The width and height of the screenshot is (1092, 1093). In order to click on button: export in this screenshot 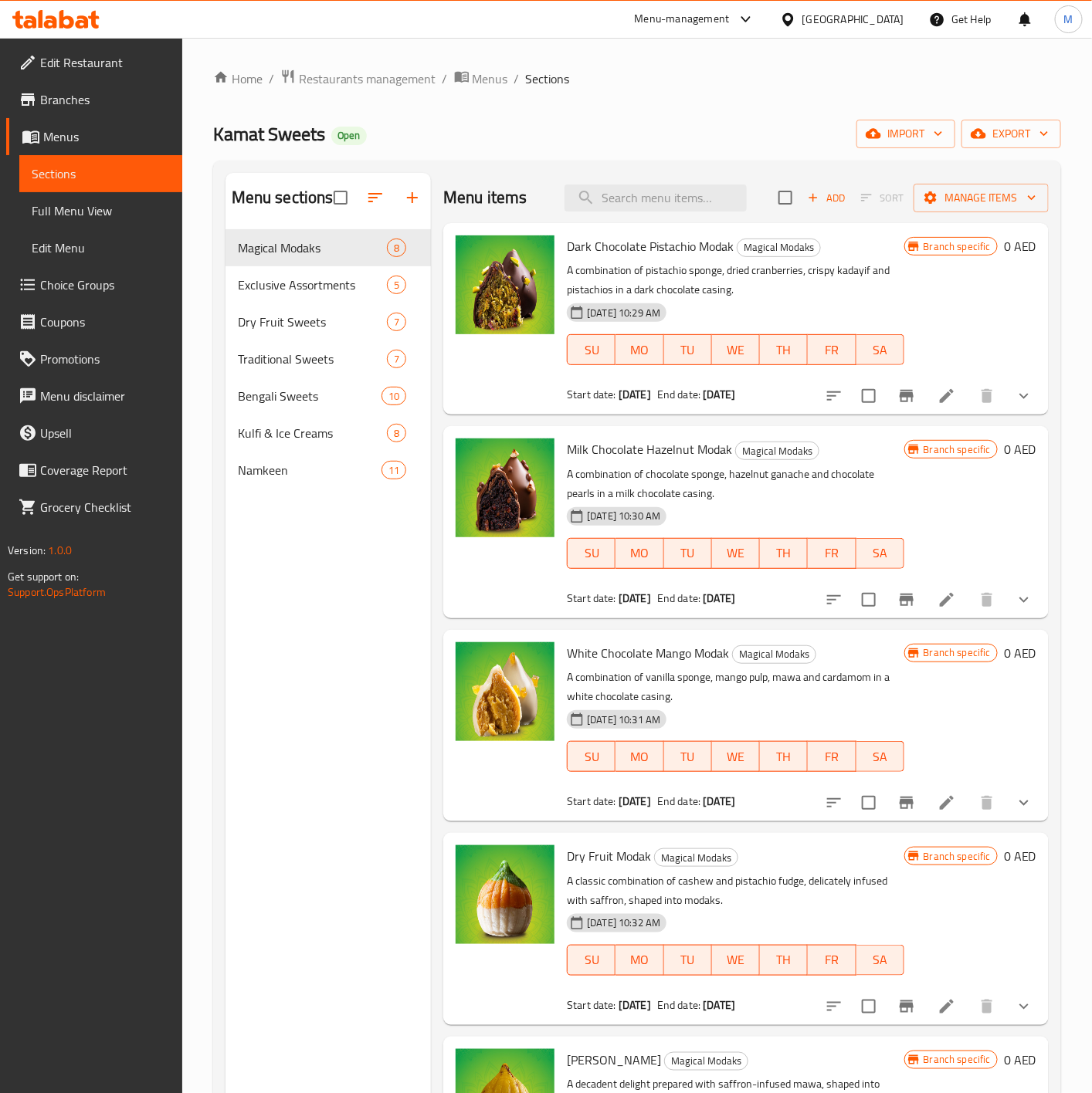, I will do `click(1011, 134)`.